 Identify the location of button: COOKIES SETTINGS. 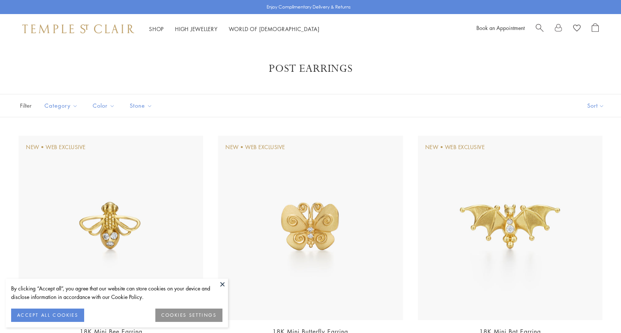
(189, 316).